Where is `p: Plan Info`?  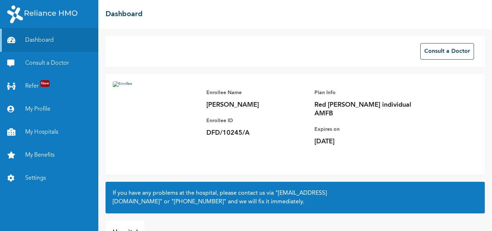
p: Plan Info is located at coordinates (365, 93).